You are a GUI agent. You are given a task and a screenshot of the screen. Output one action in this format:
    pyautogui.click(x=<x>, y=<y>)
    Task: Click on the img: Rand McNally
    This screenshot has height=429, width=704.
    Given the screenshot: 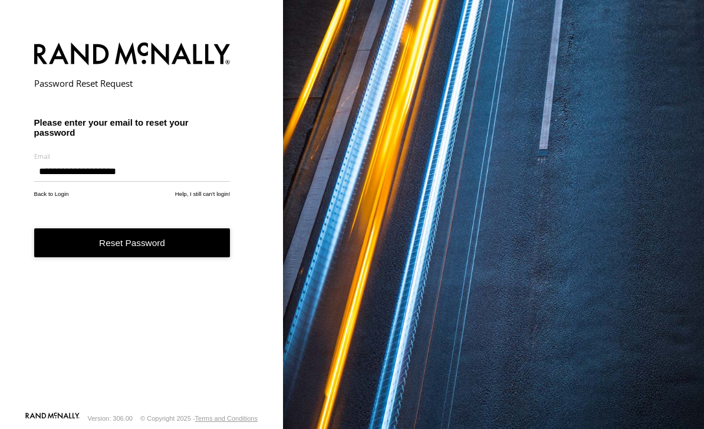 What is the action you would take?
    pyautogui.click(x=132, y=55)
    